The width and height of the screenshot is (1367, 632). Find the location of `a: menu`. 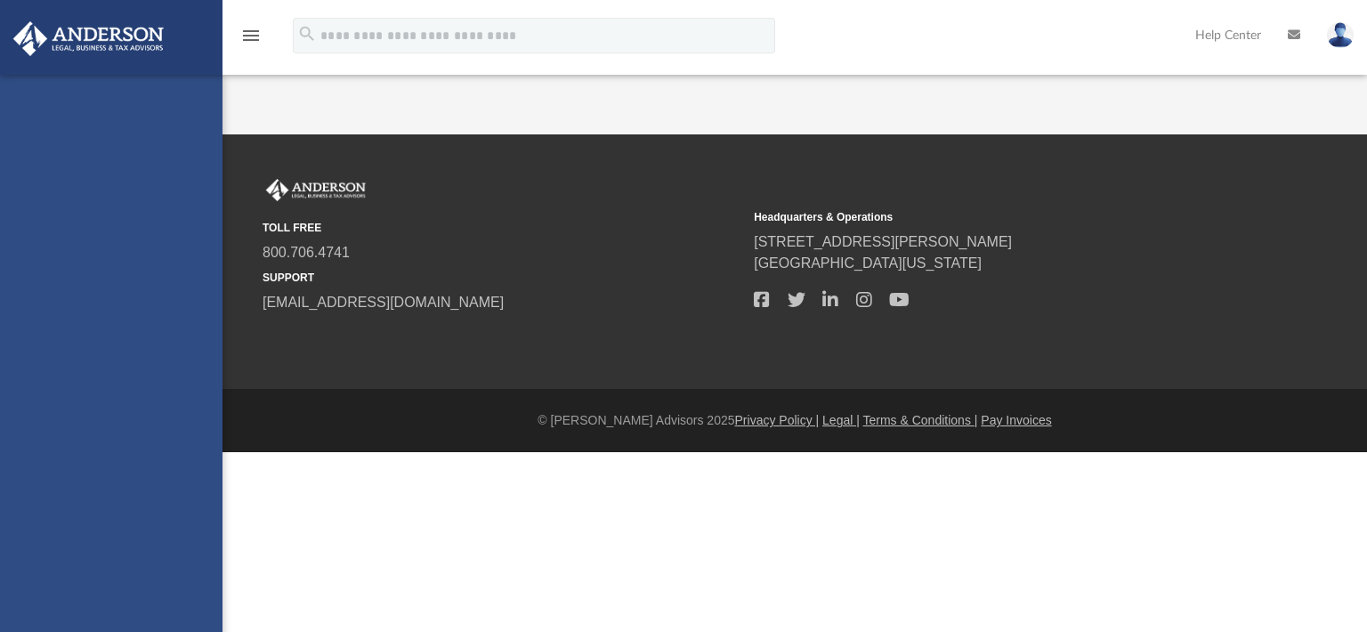

a: menu is located at coordinates (251, 40).